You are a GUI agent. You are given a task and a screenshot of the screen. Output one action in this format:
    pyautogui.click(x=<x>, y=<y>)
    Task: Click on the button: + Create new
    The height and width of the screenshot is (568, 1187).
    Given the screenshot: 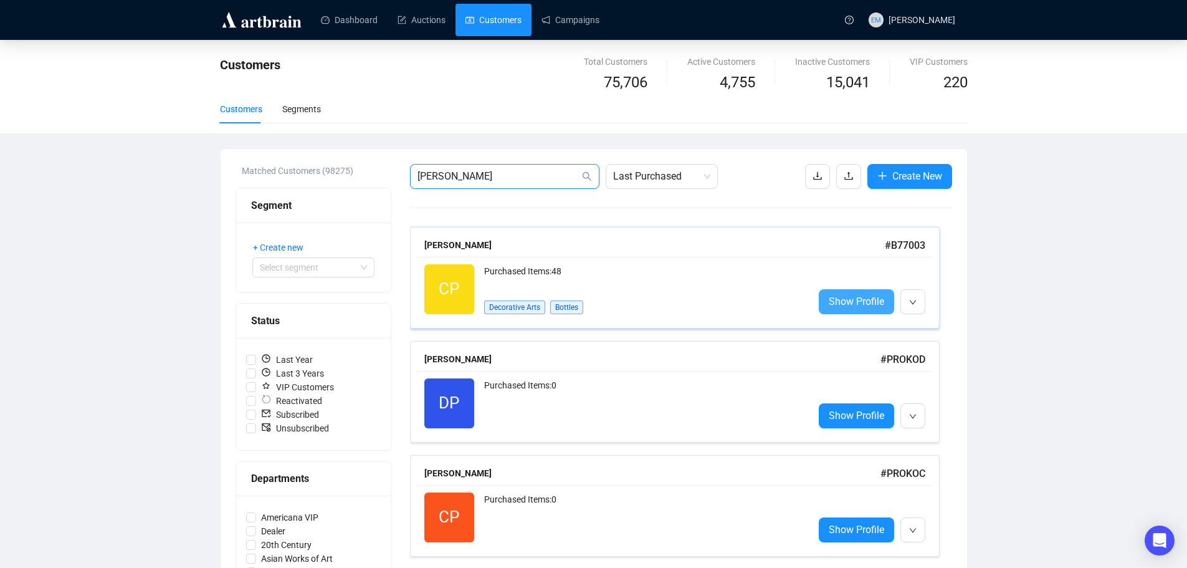 What is the action you would take?
    pyautogui.click(x=283, y=247)
    